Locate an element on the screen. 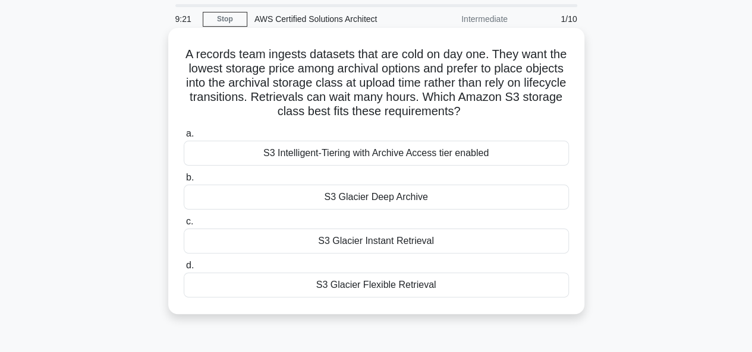  h5: A records team ingests datasets that are cold on day one. They want the lowest storage price amon... is located at coordinates (376, 83).